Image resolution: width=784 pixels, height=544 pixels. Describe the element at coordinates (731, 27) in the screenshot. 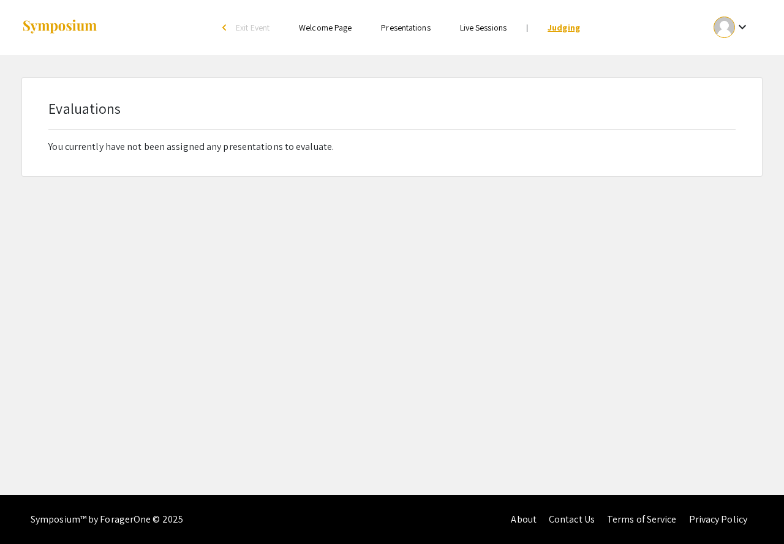

I see `button: Expand account dropdown` at that location.